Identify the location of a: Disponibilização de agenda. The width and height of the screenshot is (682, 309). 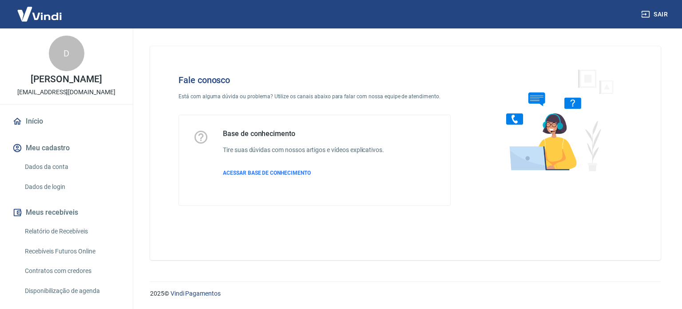
(71, 290).